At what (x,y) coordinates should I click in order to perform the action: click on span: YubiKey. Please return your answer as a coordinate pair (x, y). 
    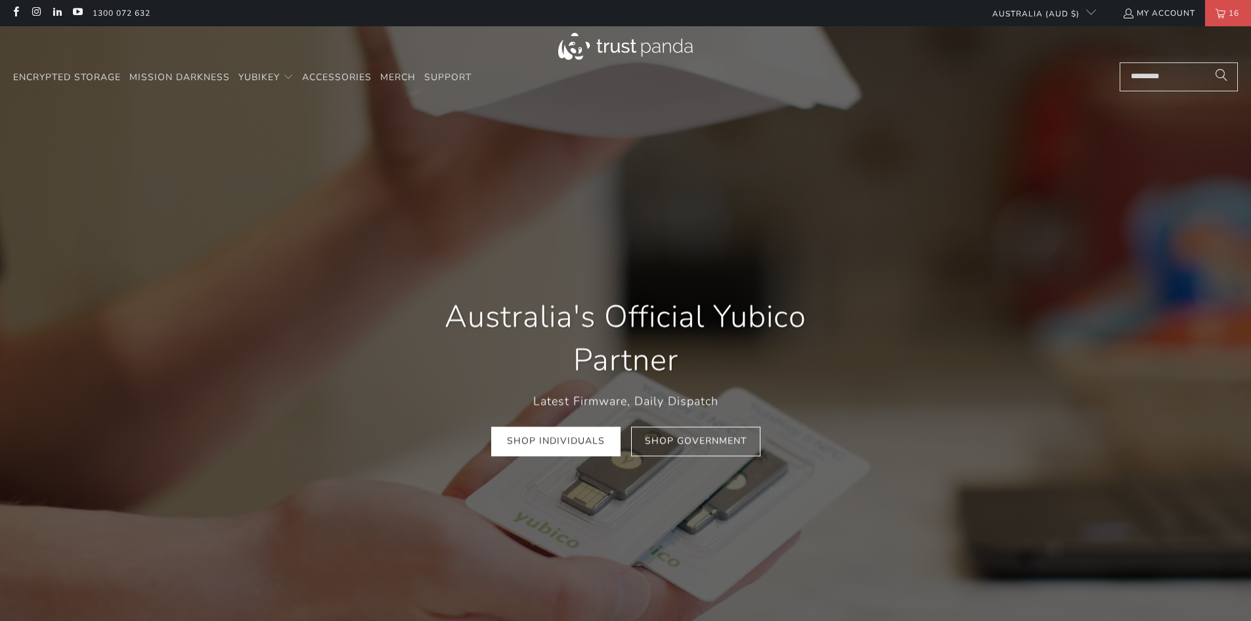
    Looking at the image, I should click on (259, 77).